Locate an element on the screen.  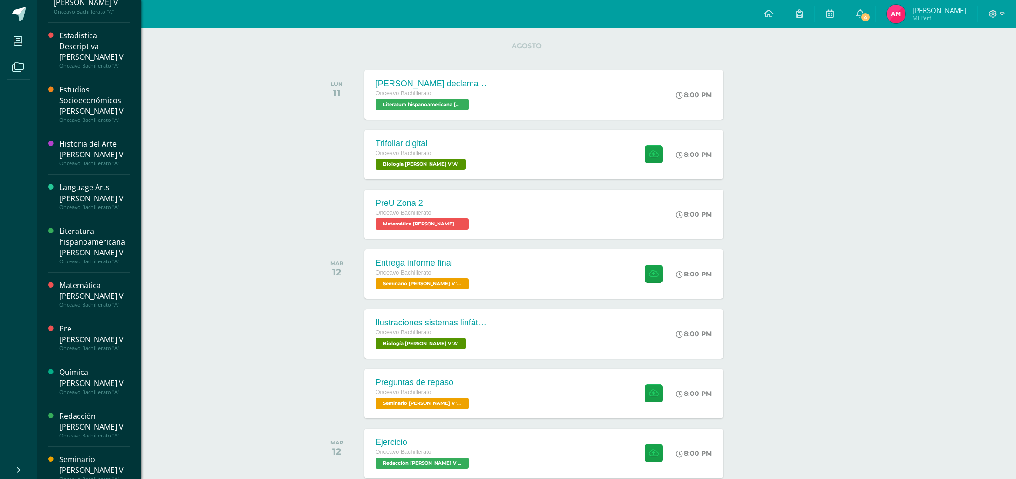
img: 85fa67a134ffc38ce183e0a8a4d34334.png is located at coordinates (896, 14).